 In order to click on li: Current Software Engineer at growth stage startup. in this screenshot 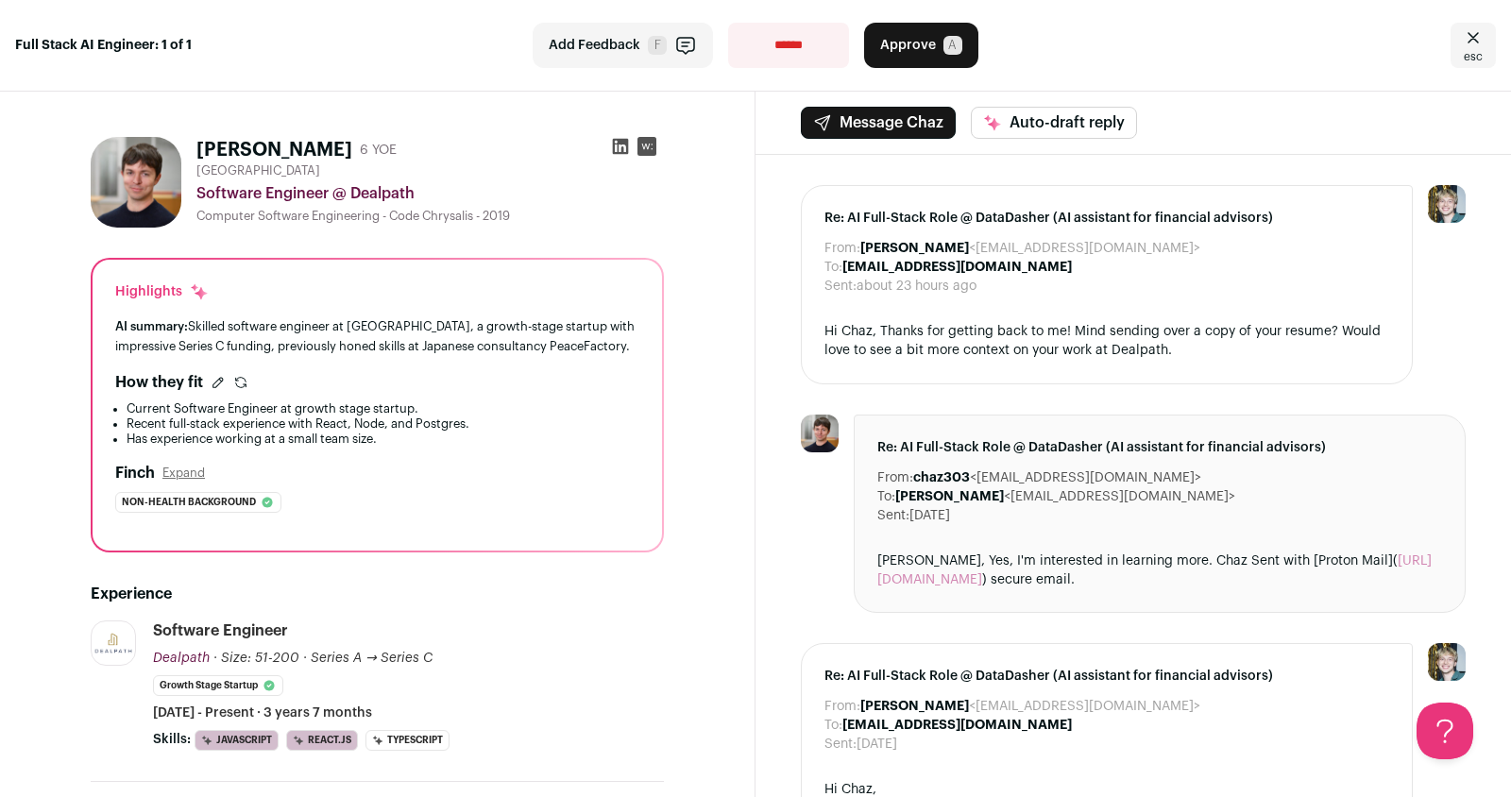, I will do `click(382, 409)`.